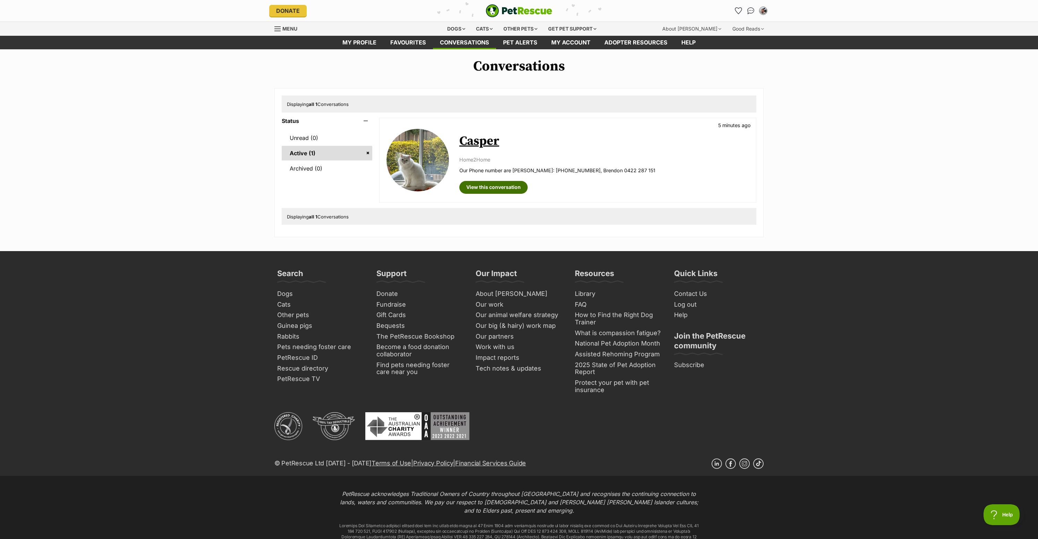  I want to click on img: DGR, so click(334, 426).